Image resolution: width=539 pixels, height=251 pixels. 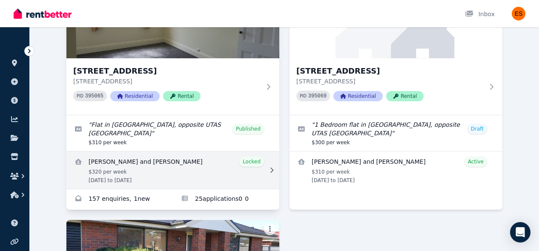 What do you see at coordinates (518, 14) in the screenshot?
I see `img: Evangeline Samoilov` at bounding box center [518, 14].